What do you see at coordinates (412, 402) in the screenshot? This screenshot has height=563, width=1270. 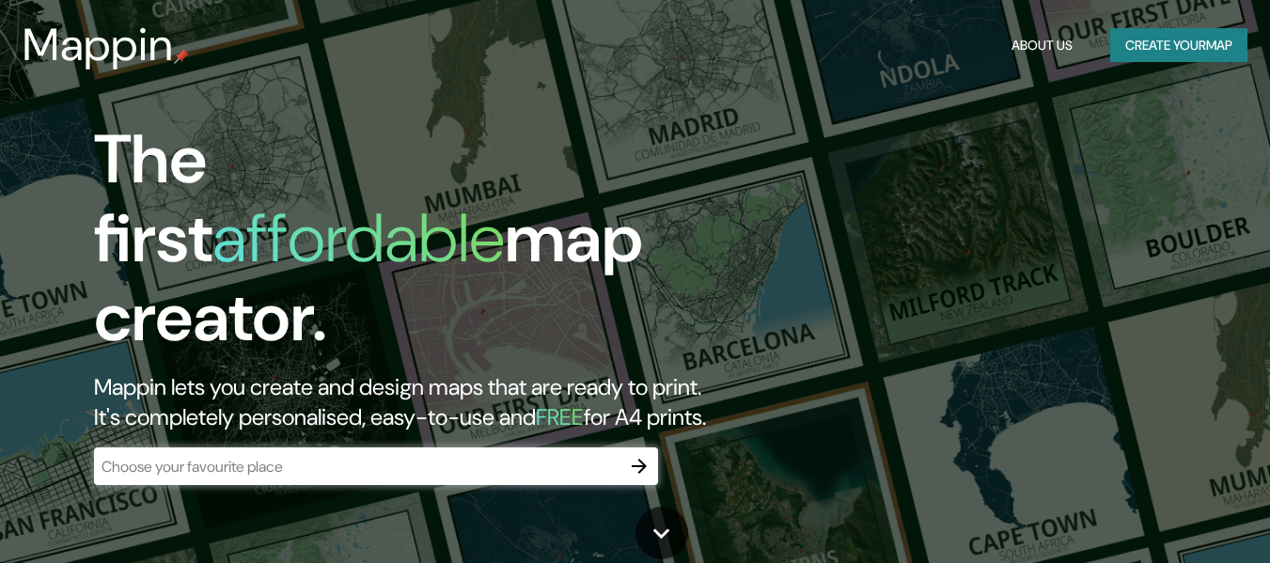 I see `h2: Mappin lets you create and design maps that are ready to print. It's completely personalised, eas...` at bounding box center [412, 402].